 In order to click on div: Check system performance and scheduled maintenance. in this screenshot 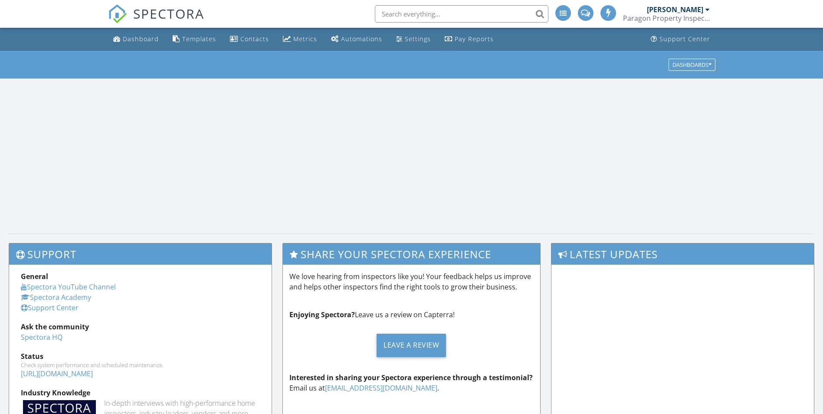, I will do `click(140, 365)`.